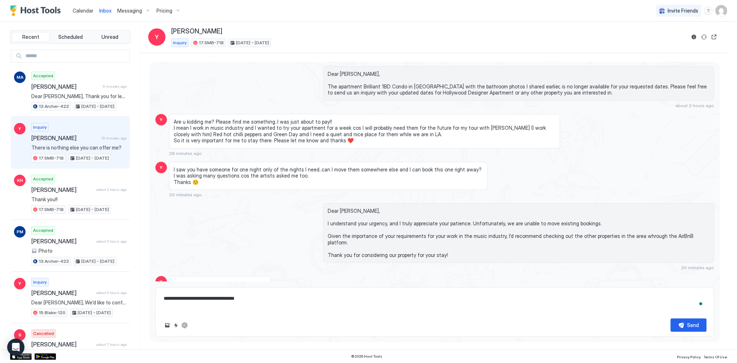 This screenshot has width=737, height=363. What do you see at coordinates (105, 10) in the screenshot?
I see `a: Inbox` at bounding box center [105, 10].